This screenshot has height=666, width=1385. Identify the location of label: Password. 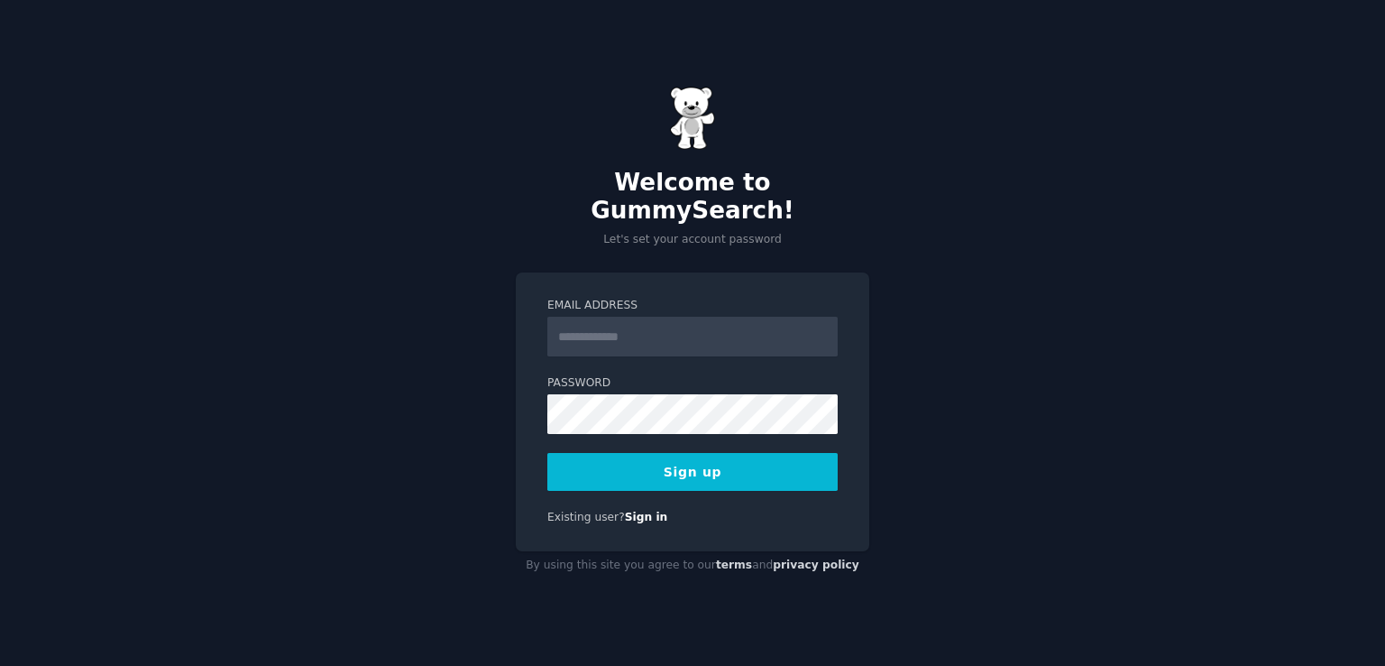
(693, 383).